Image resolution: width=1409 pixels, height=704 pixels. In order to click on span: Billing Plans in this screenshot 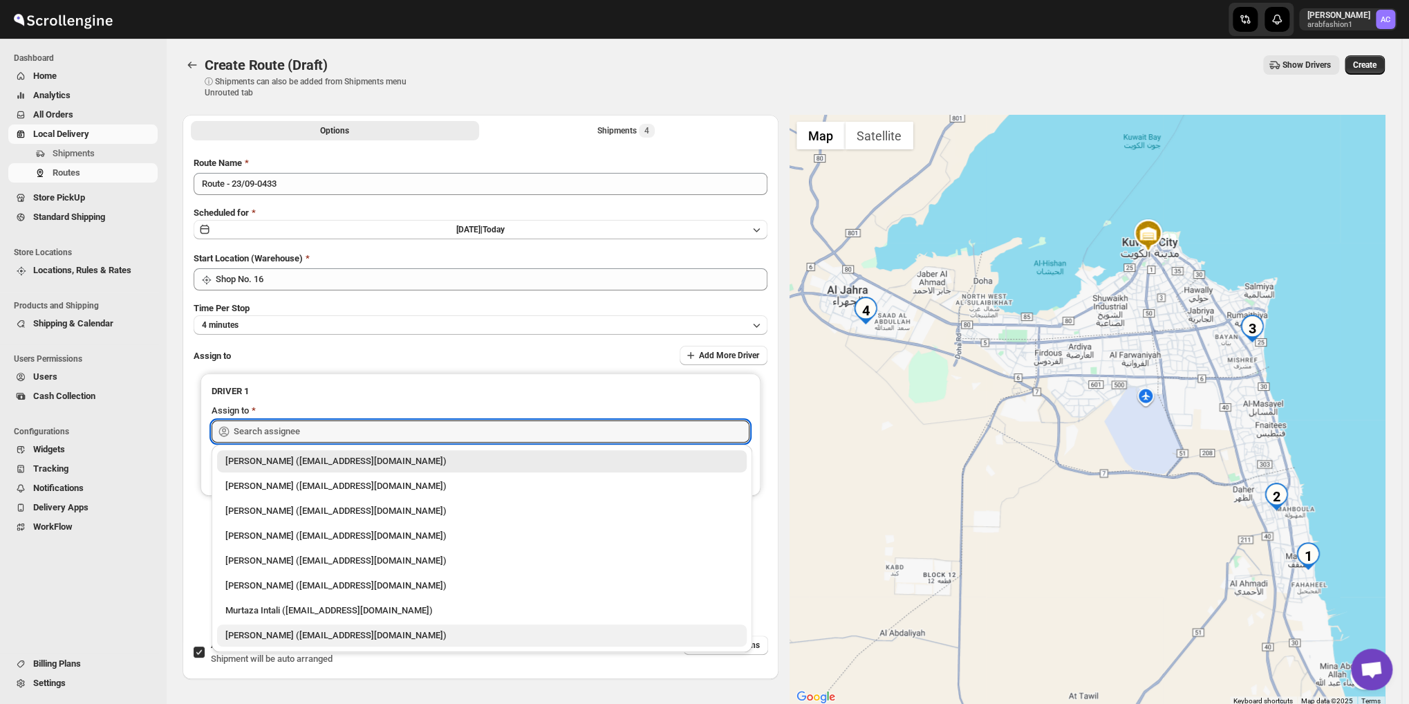, I will do `click(57, 663)`.